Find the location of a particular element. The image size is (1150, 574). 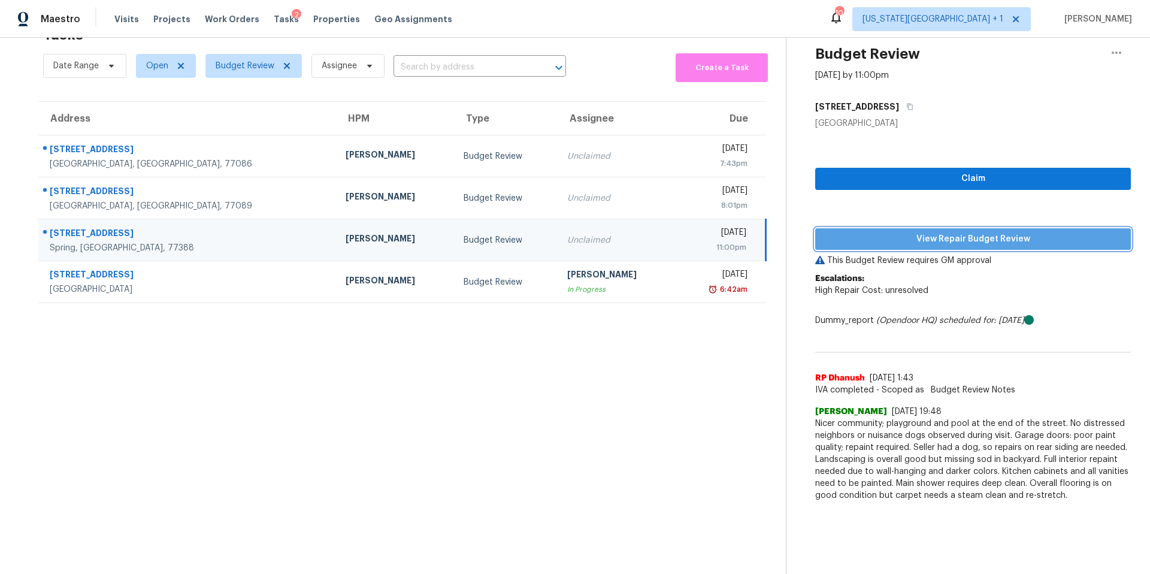

input: Search by address is located at coordinates (463, 67).